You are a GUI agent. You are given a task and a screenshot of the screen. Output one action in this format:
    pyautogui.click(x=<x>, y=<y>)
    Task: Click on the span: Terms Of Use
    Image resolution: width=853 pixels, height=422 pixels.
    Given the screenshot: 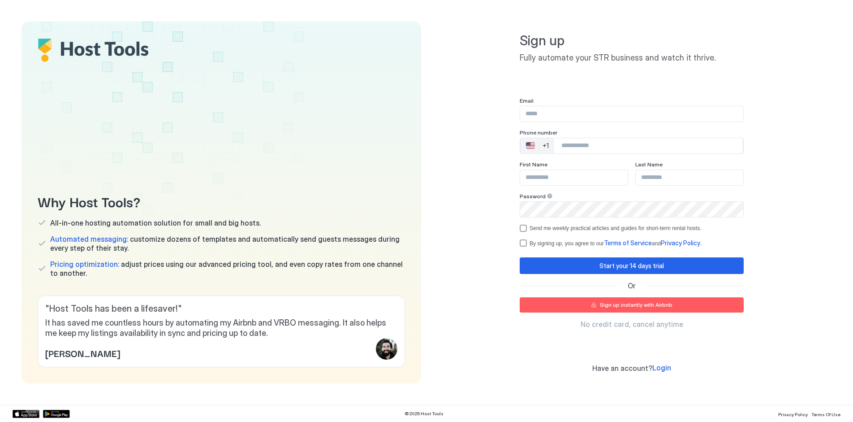 What is the action you would take?
    pyautogui.click(x=826, y=414)
    